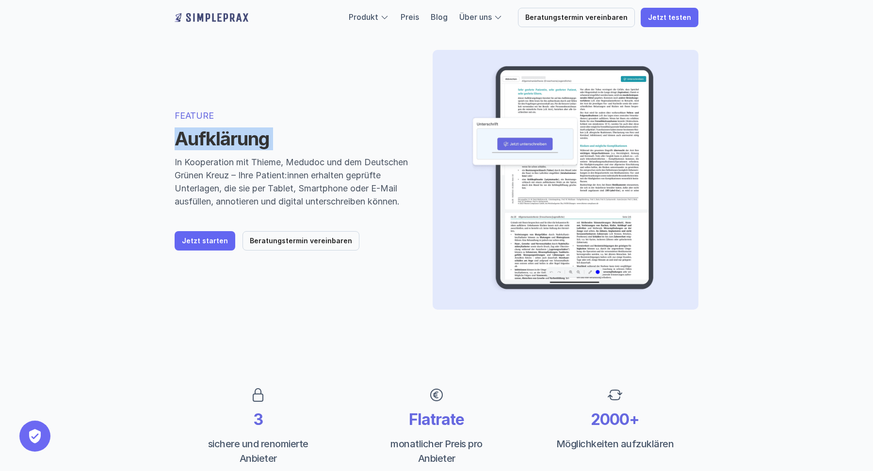 Image resolution: width=873 pixels, height=471 pixels. Describe the element at coordinates (363, 17) in the screenshot. I see `a: Produkt` at that location.